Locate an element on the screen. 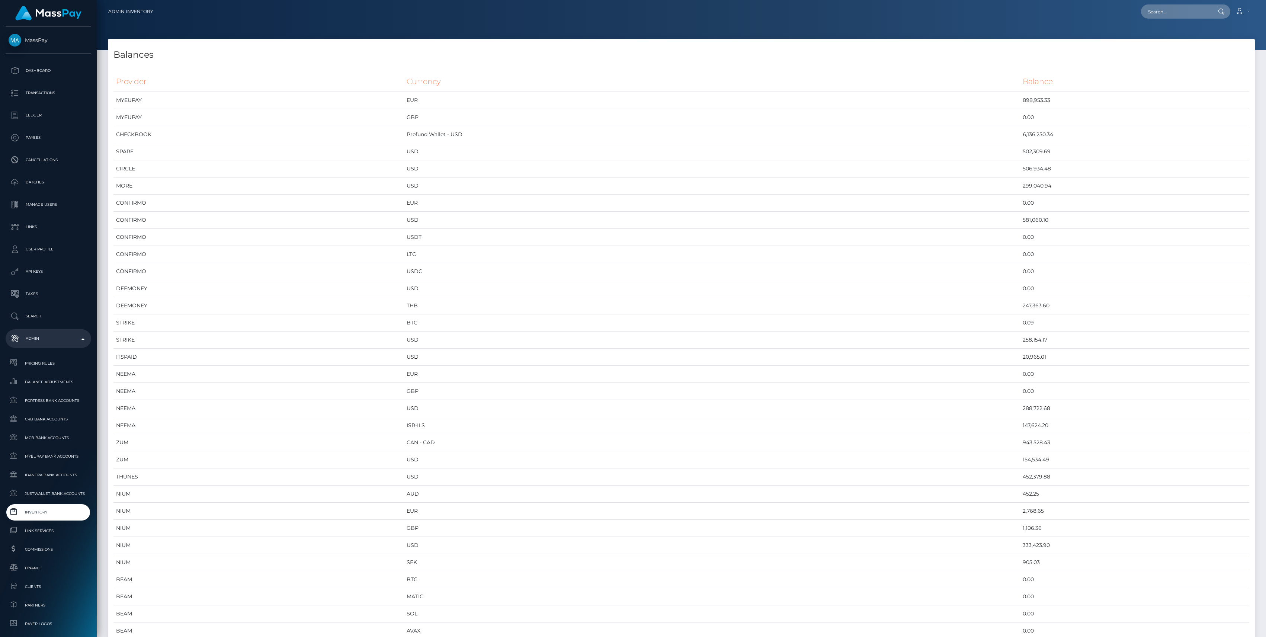 This screenshot has height=637, width=1266. a: Links is located at coordinates (48, 227).